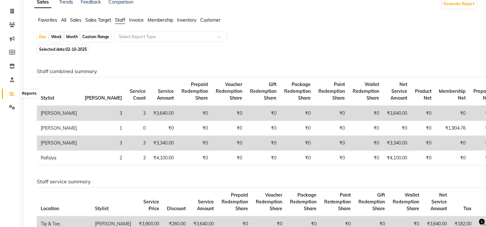 Image resolution: width=486 pixels, height=227 pixels. Describe the element at coordinates (56, 37) in the screenshot. I see `div: Week` at that location.